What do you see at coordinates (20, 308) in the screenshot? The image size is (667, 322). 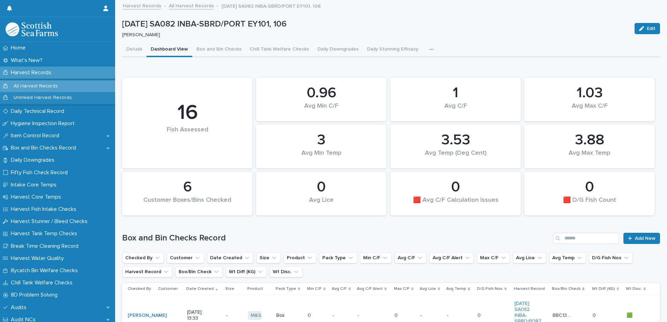 I see `p: Audits` at bounding box center [20, 308].